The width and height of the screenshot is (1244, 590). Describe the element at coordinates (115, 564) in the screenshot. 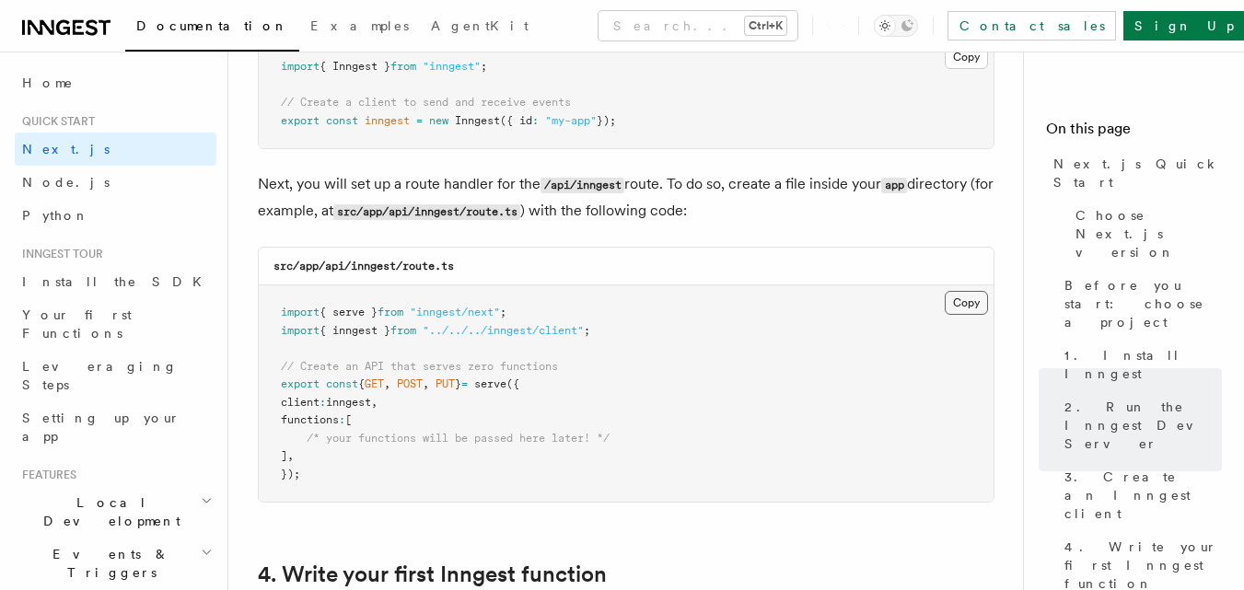

I see `button: Events & Triggers` at that location.